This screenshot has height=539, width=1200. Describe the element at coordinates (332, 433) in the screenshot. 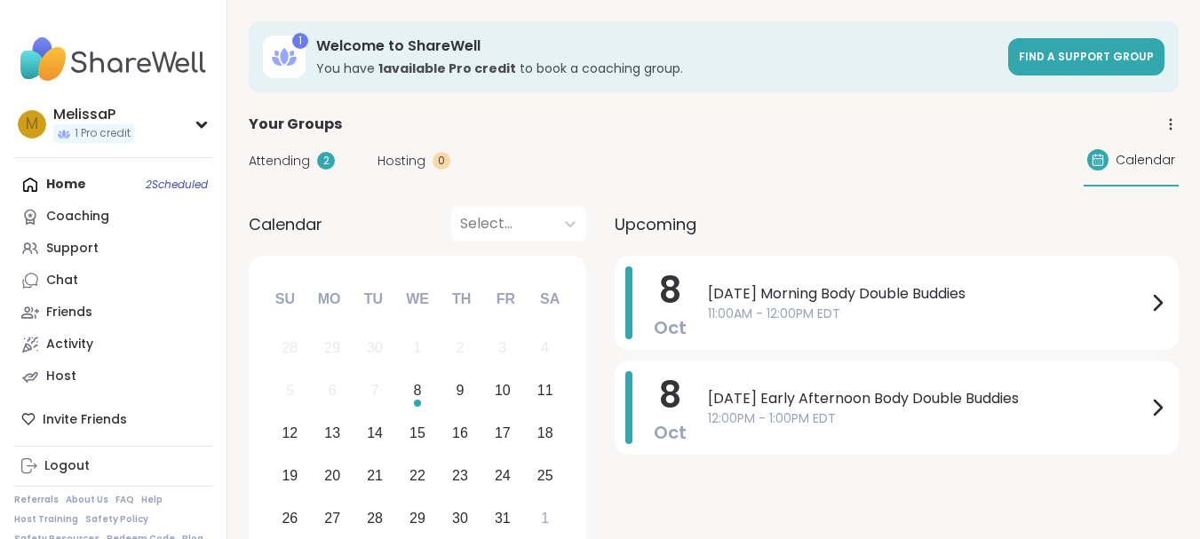

I see `div: 13` at that location.